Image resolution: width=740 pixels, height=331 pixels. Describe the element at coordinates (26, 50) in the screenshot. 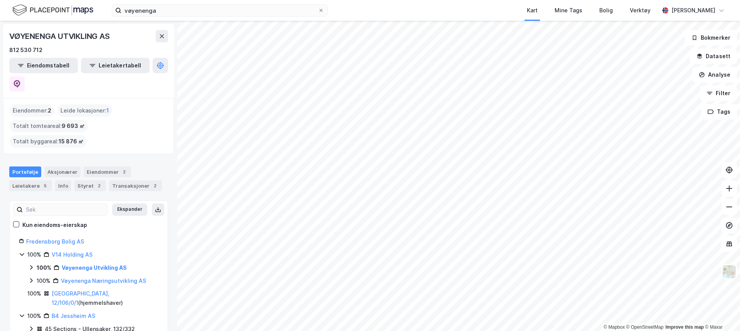

I see `div: 812 530 712` at that location.